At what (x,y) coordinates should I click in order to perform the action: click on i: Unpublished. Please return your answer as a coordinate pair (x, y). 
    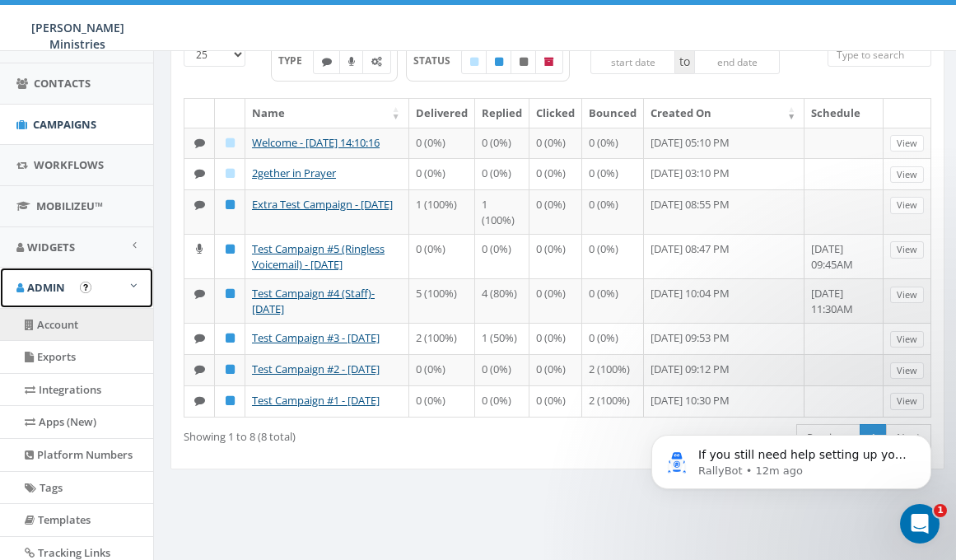
    Looking at the image, I should click on (523, 62).